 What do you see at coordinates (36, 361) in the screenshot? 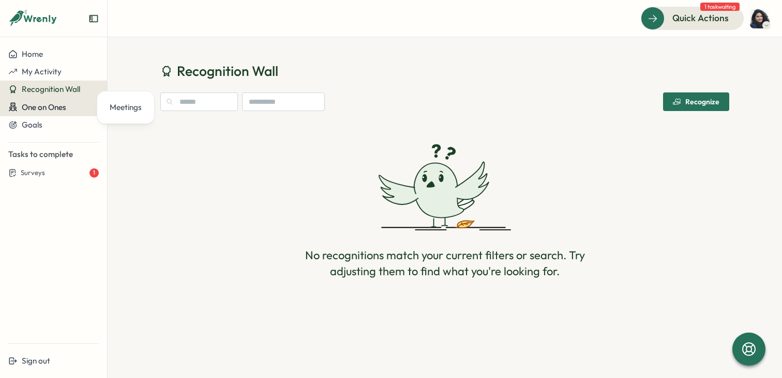
I see `span: Sign out` at bounding box center [36, 361].